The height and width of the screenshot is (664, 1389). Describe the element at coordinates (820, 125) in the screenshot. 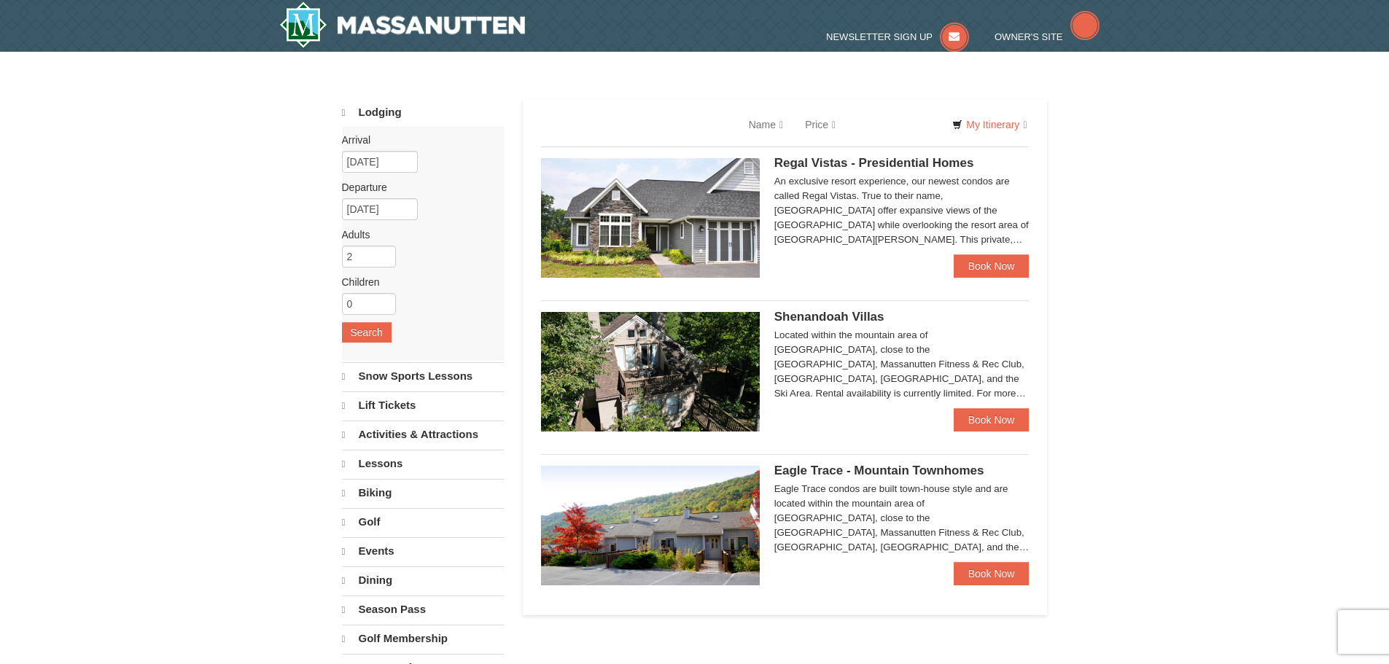

I see `a: Price` at that location.